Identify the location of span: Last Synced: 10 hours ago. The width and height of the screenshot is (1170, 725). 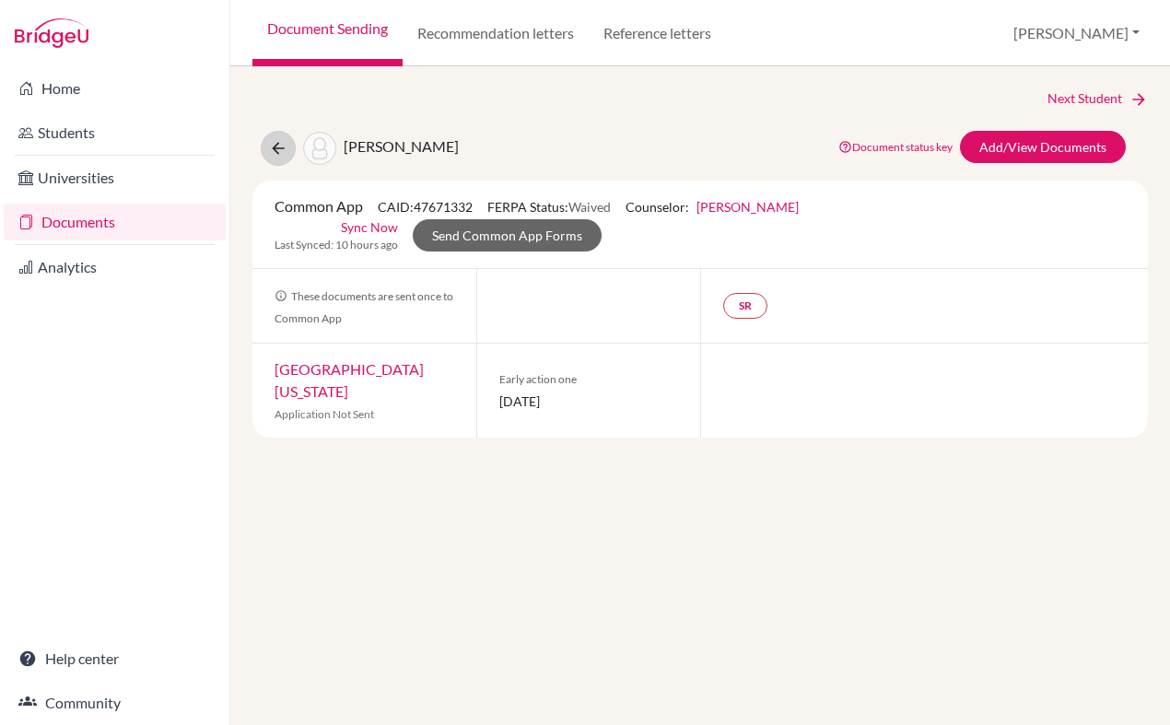
(336, 245).